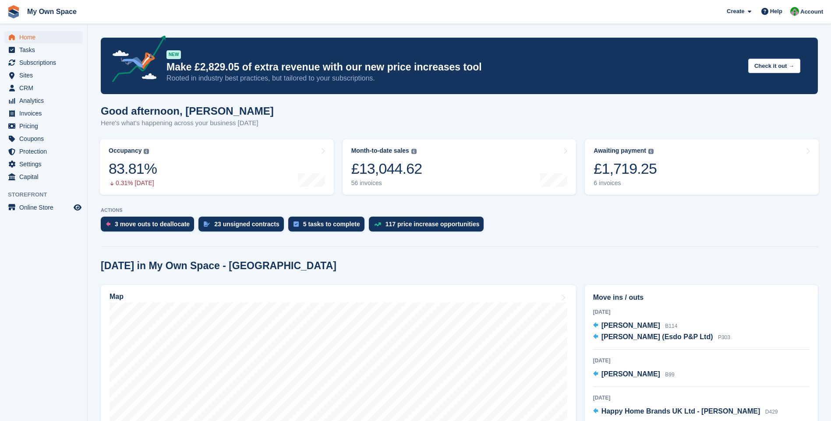  I want to click on span: Create, so click(735, 11).